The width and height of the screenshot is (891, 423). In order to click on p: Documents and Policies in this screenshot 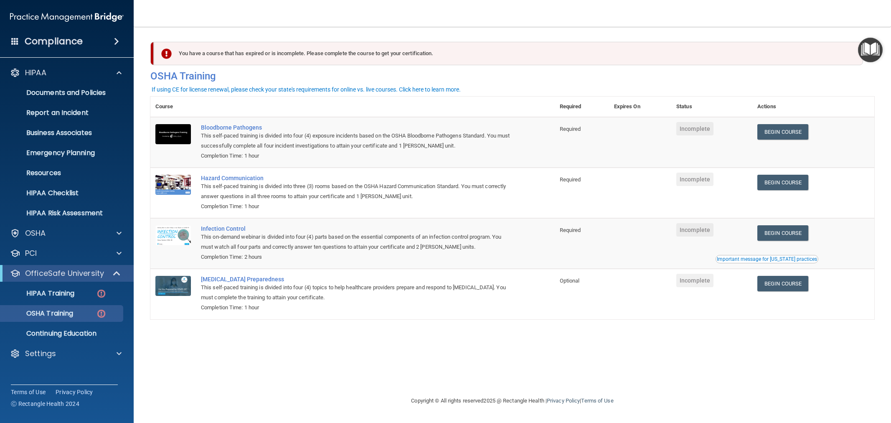, I will do `click(62, 93)`.